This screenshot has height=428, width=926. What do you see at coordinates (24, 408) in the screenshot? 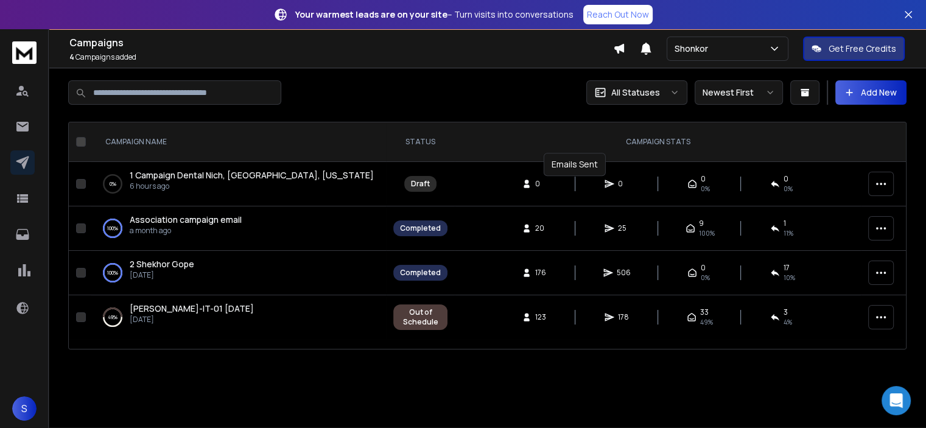
I see `span: S` at bounding box center [24, 408].